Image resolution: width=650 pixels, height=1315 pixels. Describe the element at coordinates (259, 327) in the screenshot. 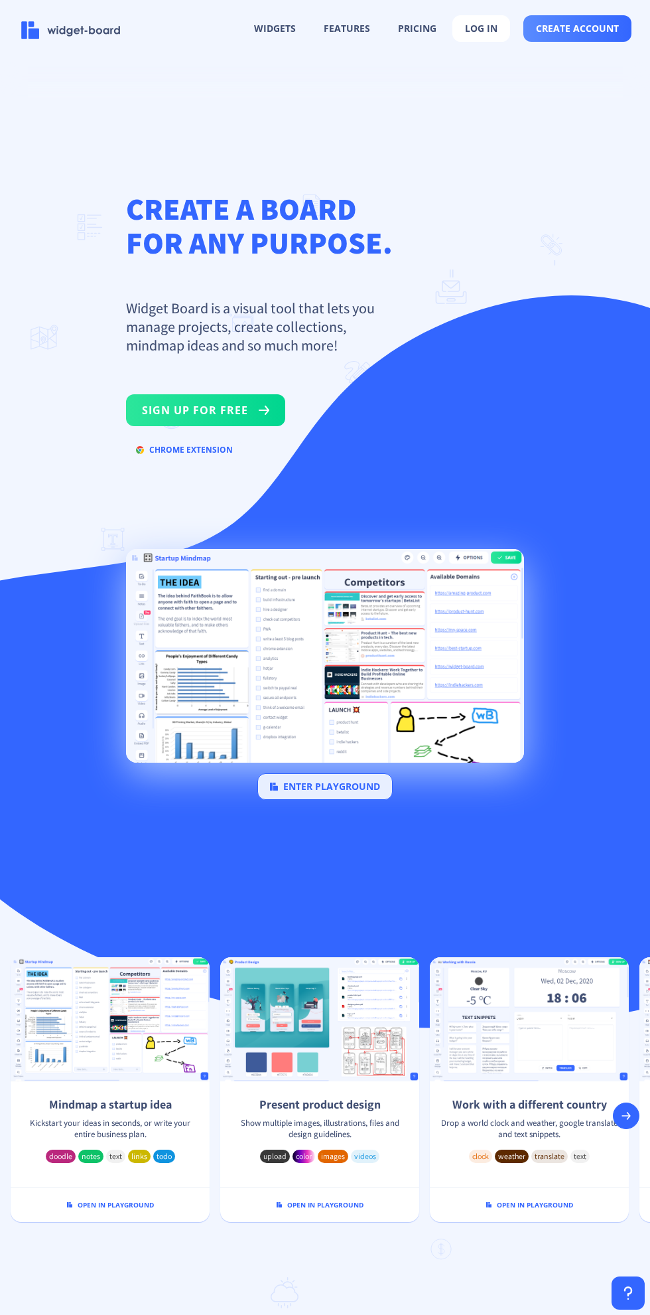

I see `p: Widget Board is a visual tool that lets you manage projects, create collections, mindmap ideas an...` at that location.